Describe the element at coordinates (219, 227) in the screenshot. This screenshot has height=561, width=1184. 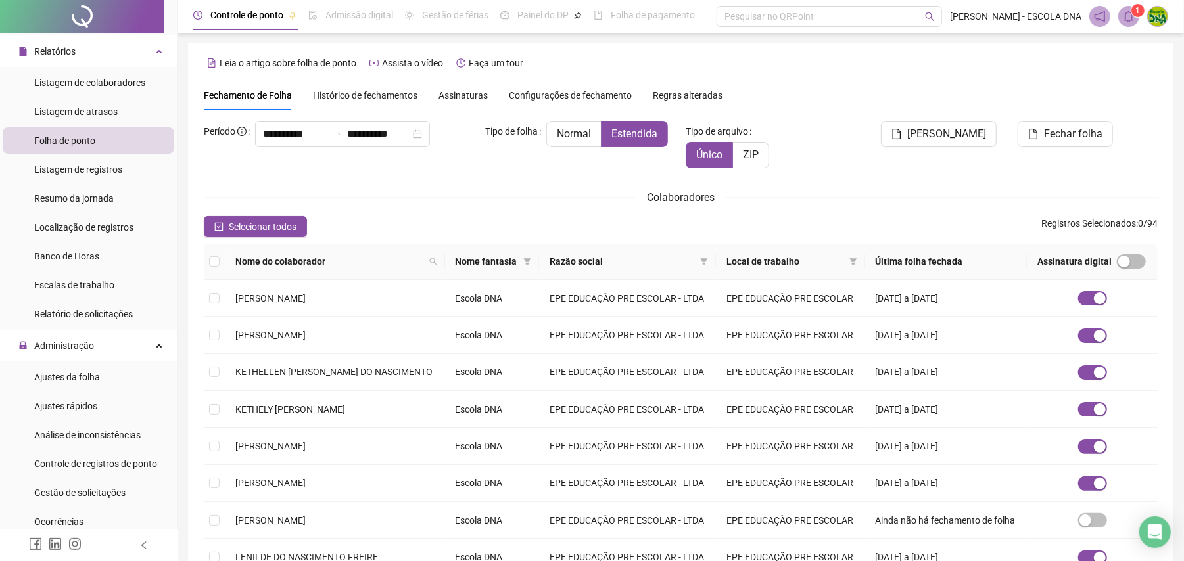
I see `span: check-square` at that location.